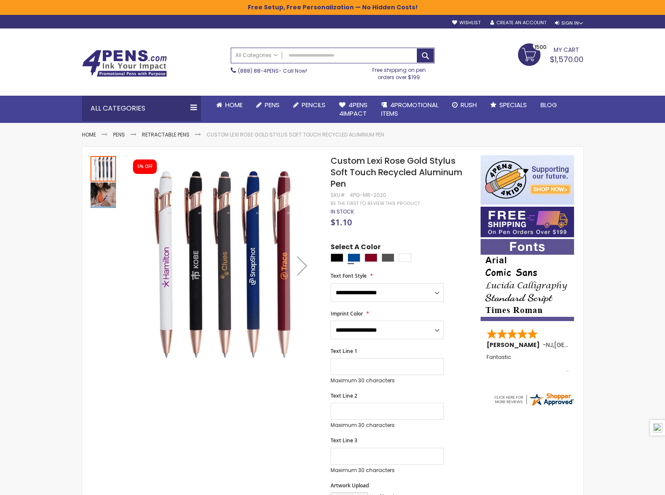  I want to click on div: Burgundy, so click(371, 258).